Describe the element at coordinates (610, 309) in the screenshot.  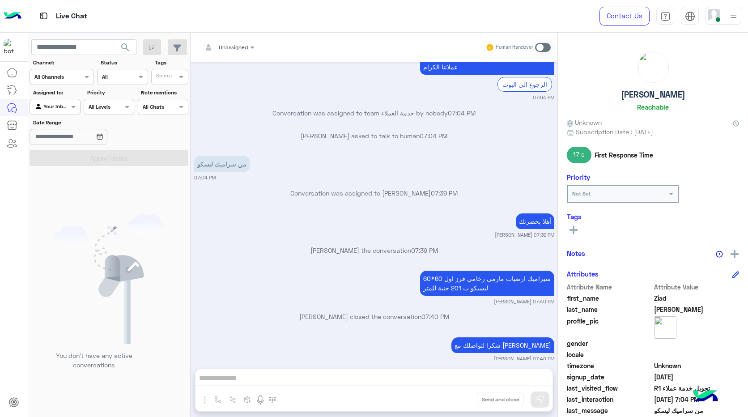
I see `span: last_name` at that location.